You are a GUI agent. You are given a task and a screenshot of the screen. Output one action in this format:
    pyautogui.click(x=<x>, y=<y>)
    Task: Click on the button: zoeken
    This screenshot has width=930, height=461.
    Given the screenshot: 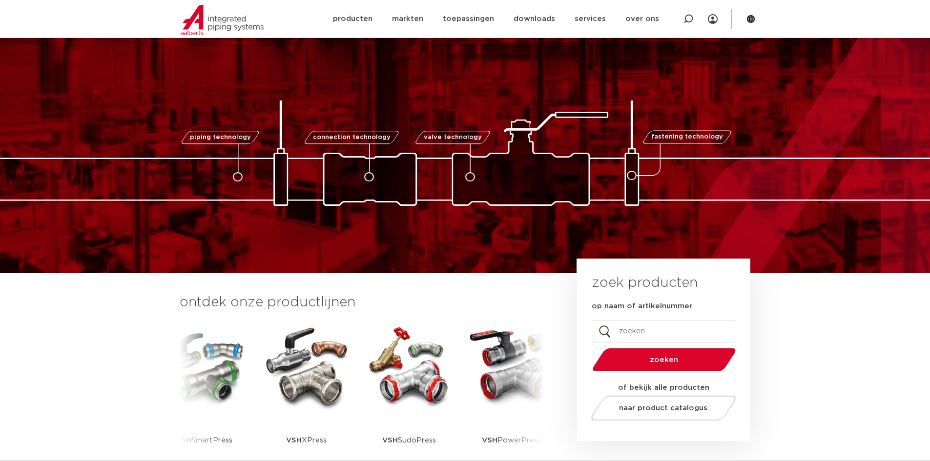 What is the action you would take?
    pyautogui.click(x=664, y=360)
    